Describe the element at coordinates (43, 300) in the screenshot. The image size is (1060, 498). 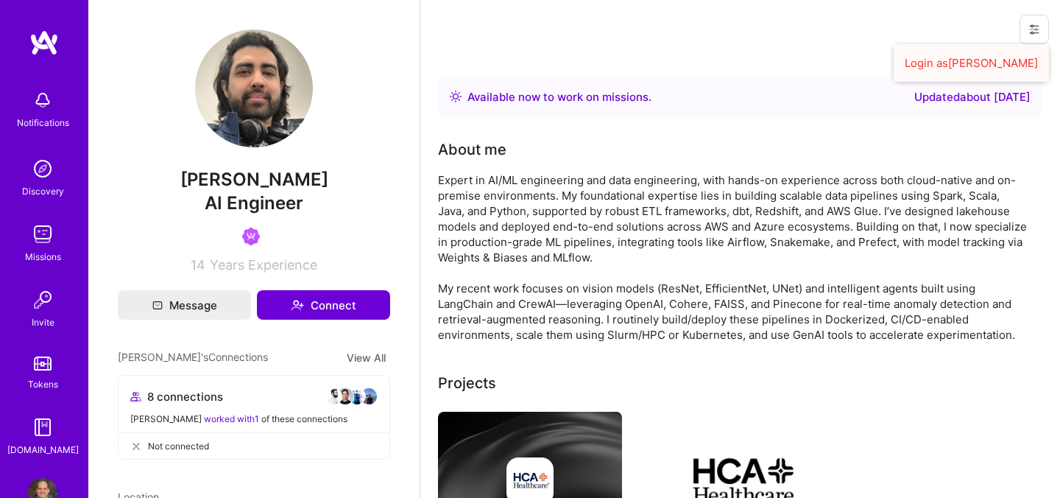
I see `img: Invite` at that location.